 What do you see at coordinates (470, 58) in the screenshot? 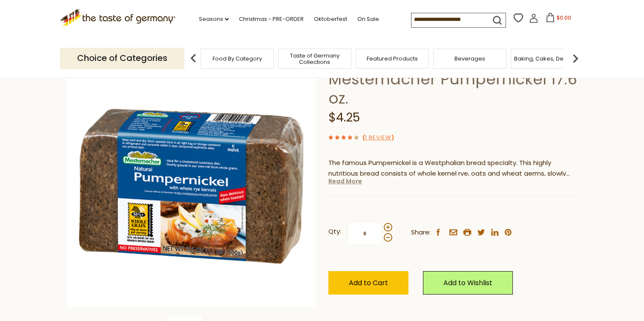
I see `a: Beverages` at bounding box center [470, 58].